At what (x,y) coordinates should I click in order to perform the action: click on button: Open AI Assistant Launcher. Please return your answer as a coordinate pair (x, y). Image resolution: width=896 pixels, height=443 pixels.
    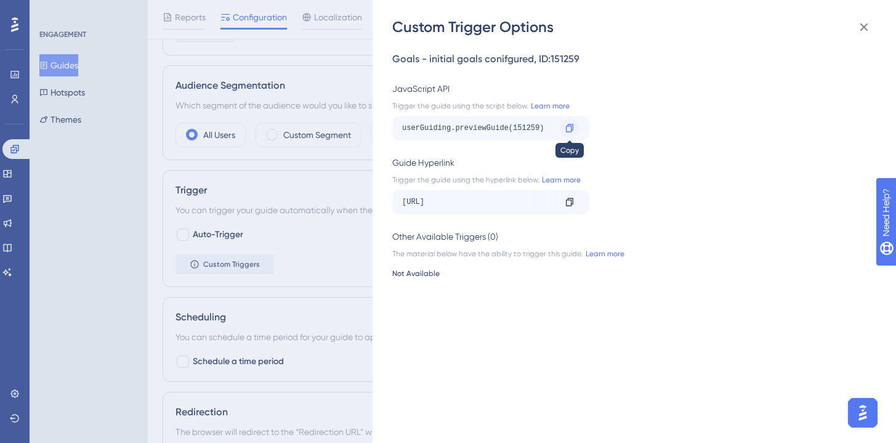
    Looking at the image, I should click on (18, 18).